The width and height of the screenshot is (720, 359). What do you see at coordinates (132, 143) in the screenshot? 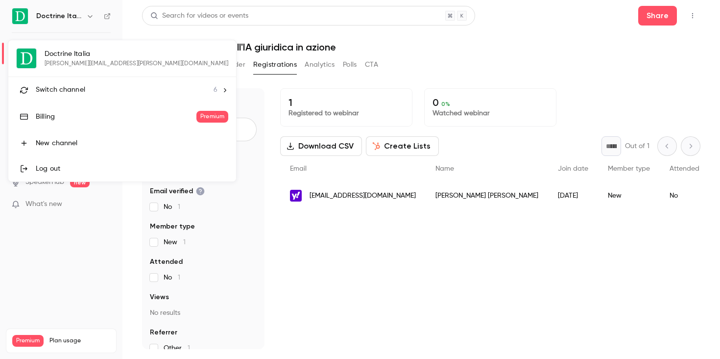
I see `div: New channel` at bounding box center [132, 143].